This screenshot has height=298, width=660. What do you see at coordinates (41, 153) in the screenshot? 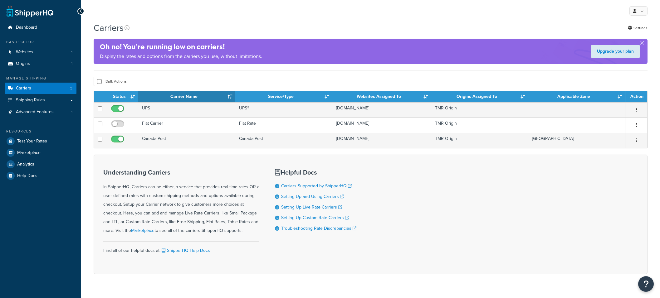
I see `li: Marketplace` at bounding box center [41, 153].